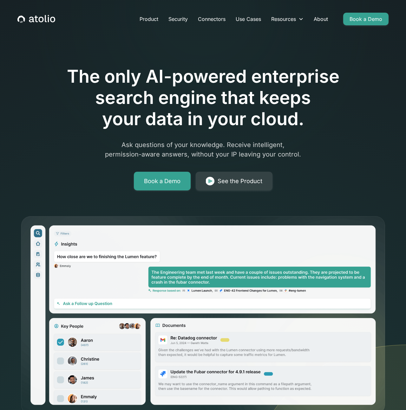 The width and height of the screenshot is (406, 410). Describe the element at coordinates (203, 150) in the screenshot. I see `p: Ask questions of your knowledge. Receive intelligent, permission-aware answers, without your IP l...` at that location.